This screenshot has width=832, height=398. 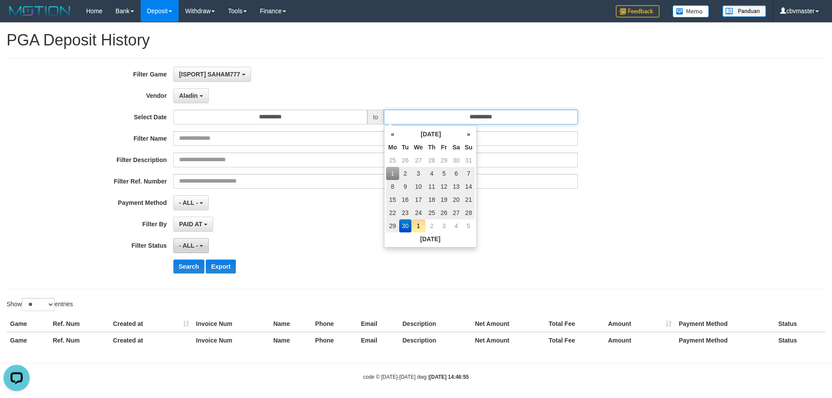 I want to click on th: Su, so click(x=469, y=147).